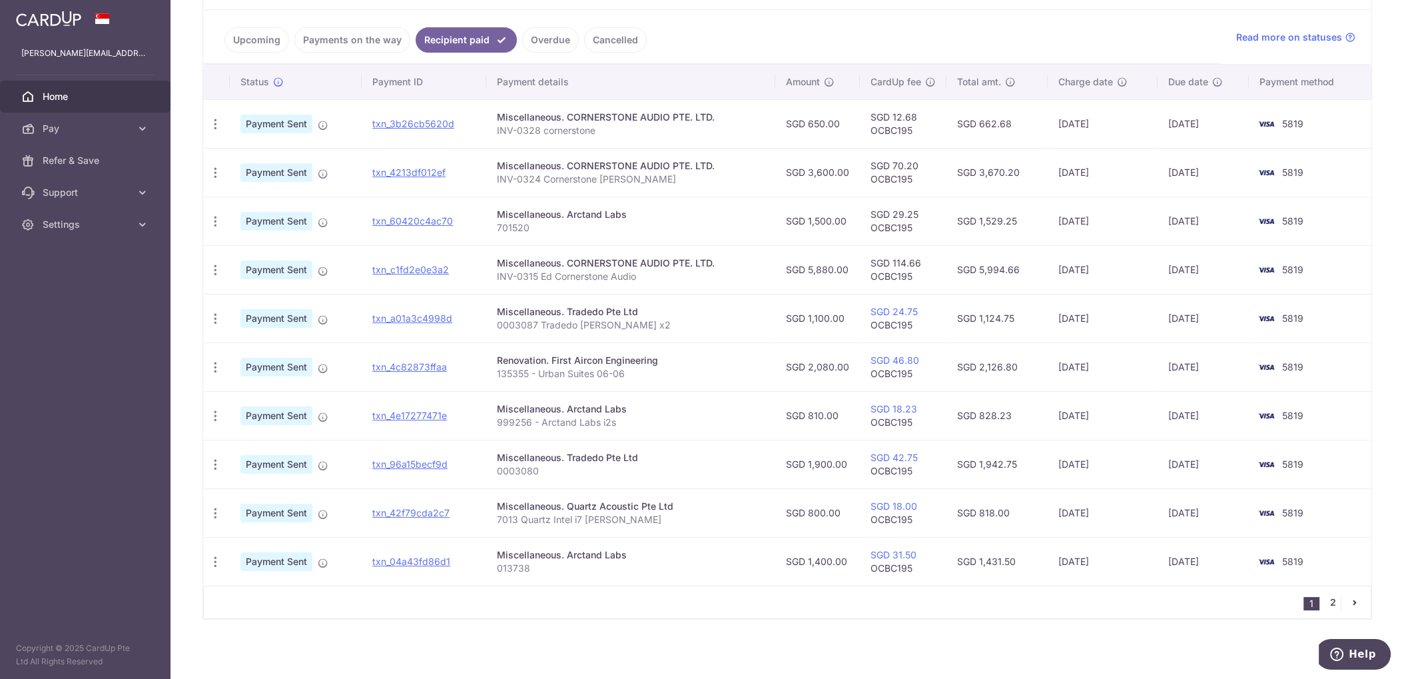 The image size is (1404, 679). What do you see at coordinates (894, 505) in the screenshot?
I see `a: SGD 18.00` at bounding box center [894, 505].